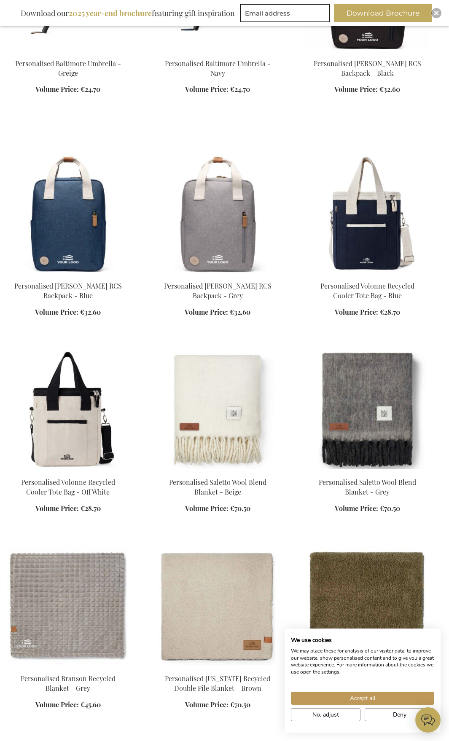 The image size is (449, 741). I want to click on div: Download our featuring gift inspiration, so click(128, 13).